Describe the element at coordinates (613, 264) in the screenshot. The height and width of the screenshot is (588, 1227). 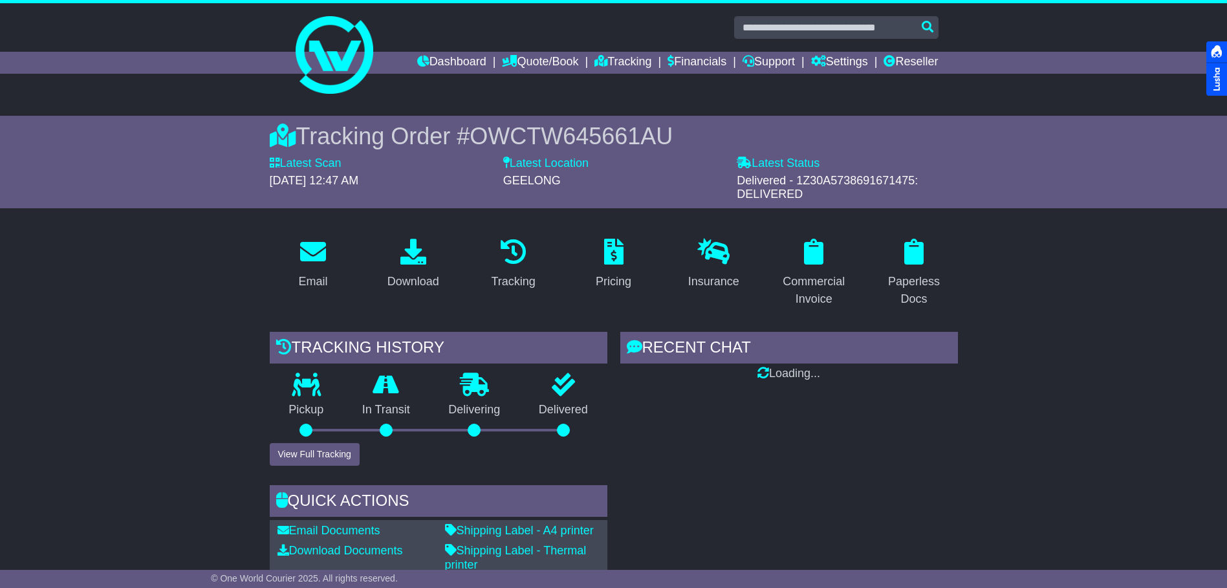
I see `a: Pricing` at that location.